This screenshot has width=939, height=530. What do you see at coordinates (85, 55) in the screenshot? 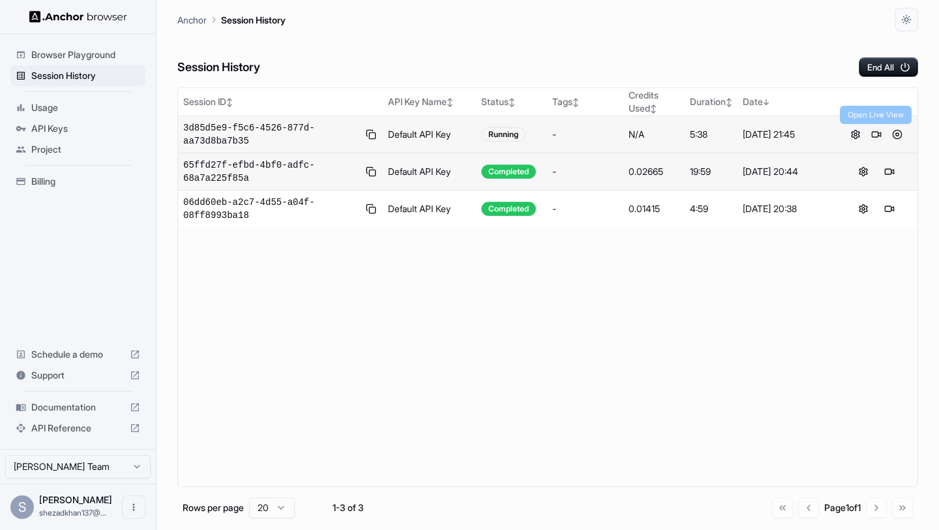
I see `span: Browser Playground` at bounding box center [85, 55].